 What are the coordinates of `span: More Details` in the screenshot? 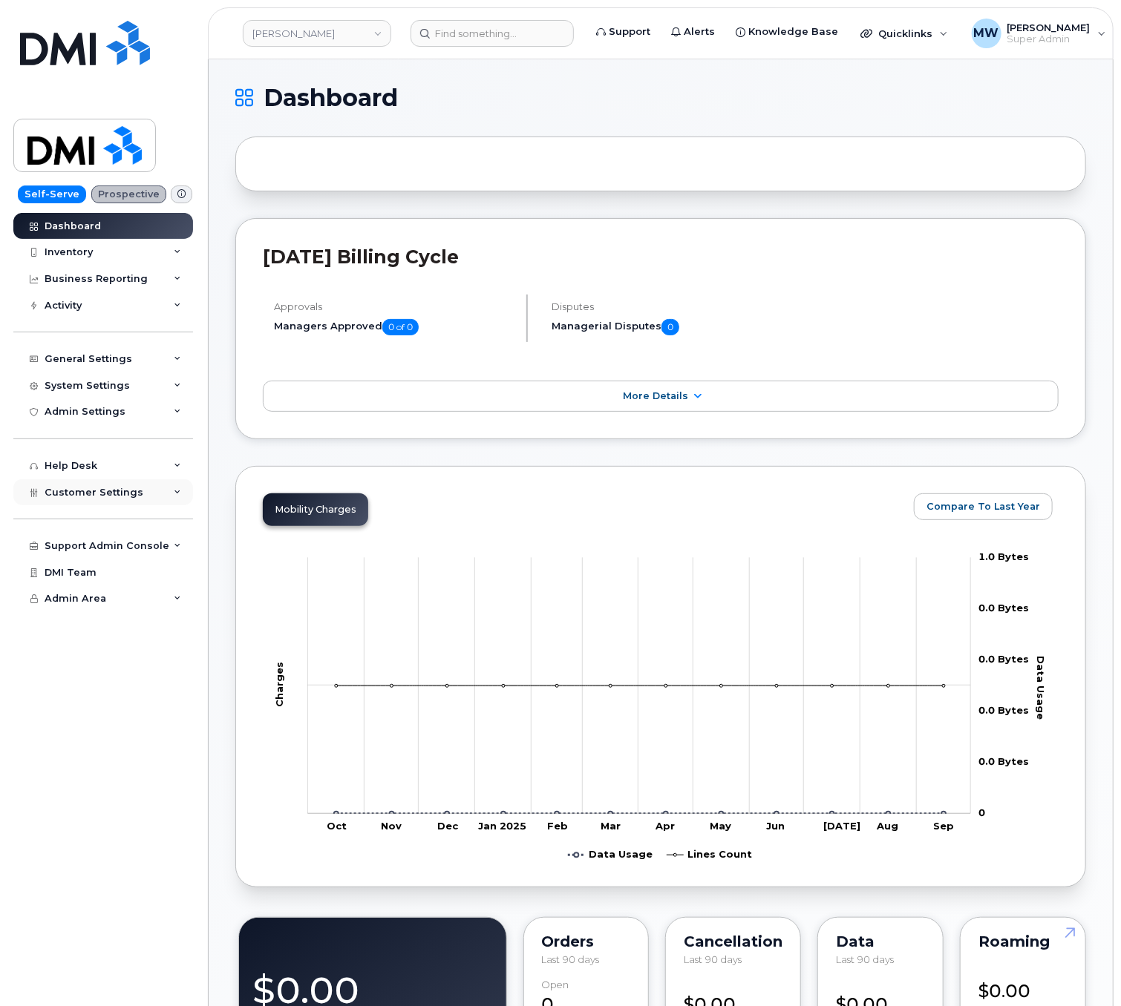 It's located at (655, 396).